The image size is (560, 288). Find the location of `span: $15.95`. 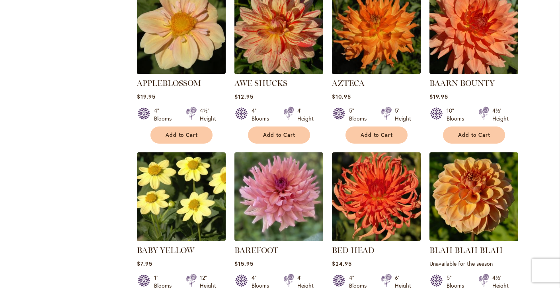

span: $15.95 is located at coordinates (244, 263).